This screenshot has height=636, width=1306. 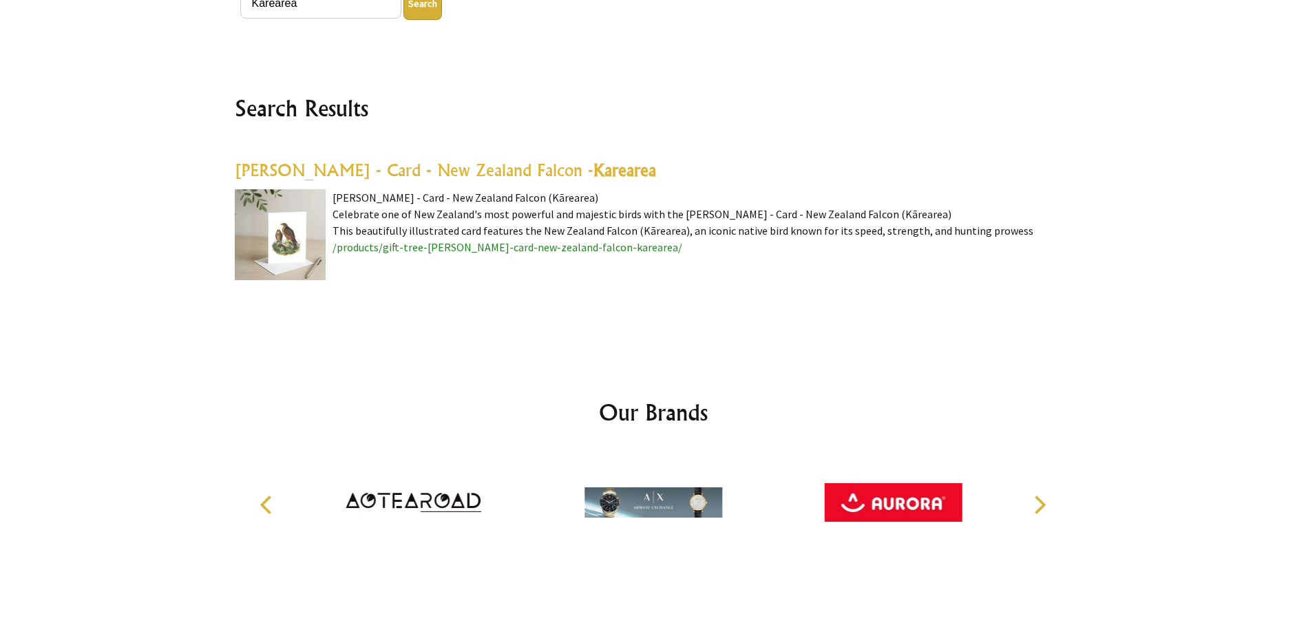 What do you see at coordinates (653, 412) in the screenshot?
I see `h2: Our Brands` at bounding box center [653, 412].